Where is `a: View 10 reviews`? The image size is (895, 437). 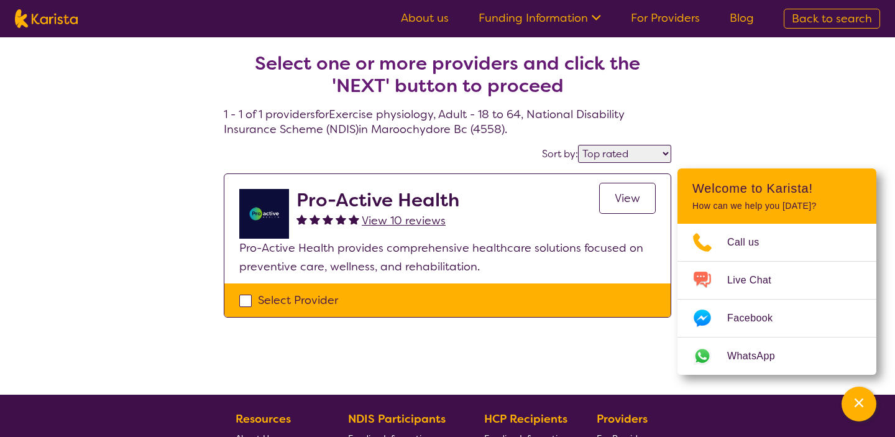
a: View 10 reviews is located at coordinates (403, 221).